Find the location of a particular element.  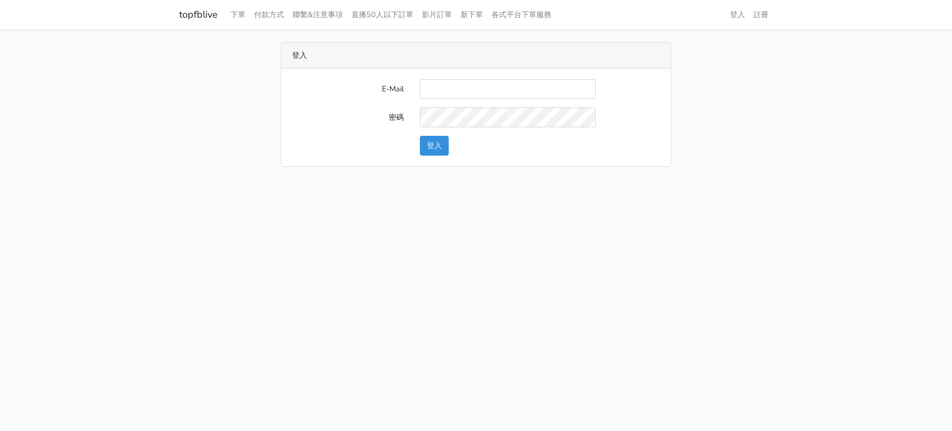

a: 影片訂單 is located at coordinates (437, 14).